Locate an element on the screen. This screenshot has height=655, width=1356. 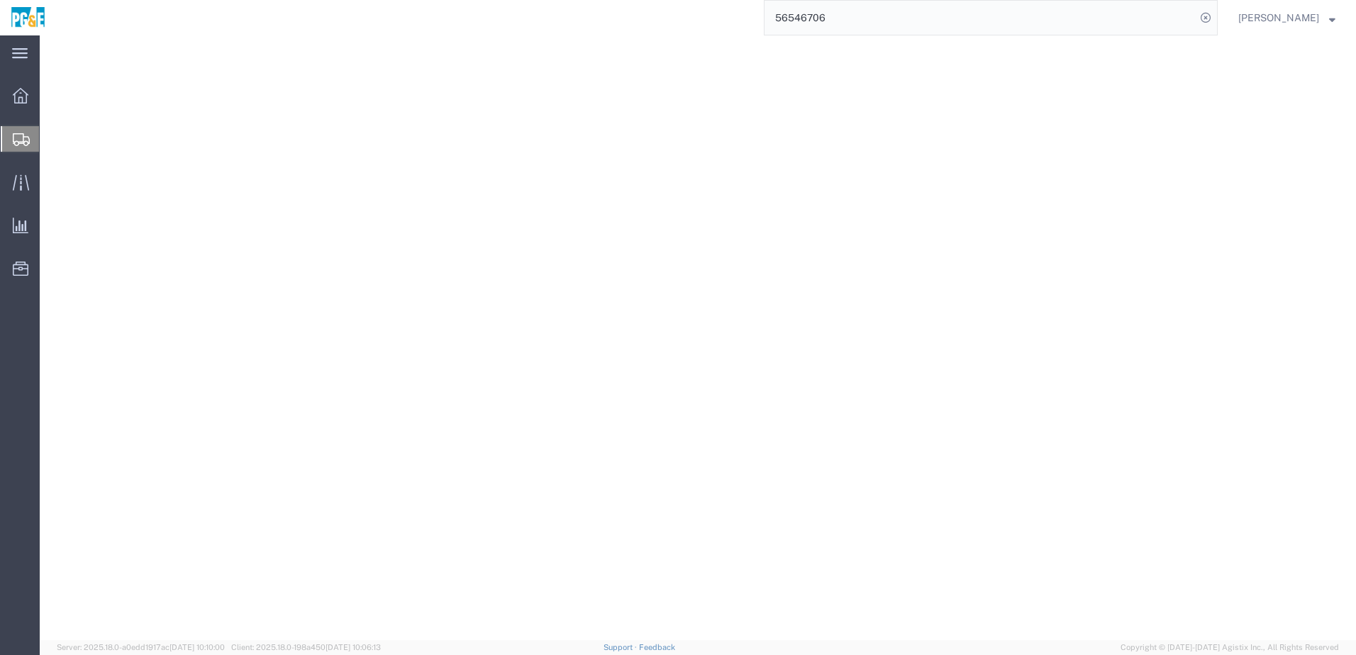
span: Server: 2025.18.0-a0edd1917ac is located at coordinates (140, 647).